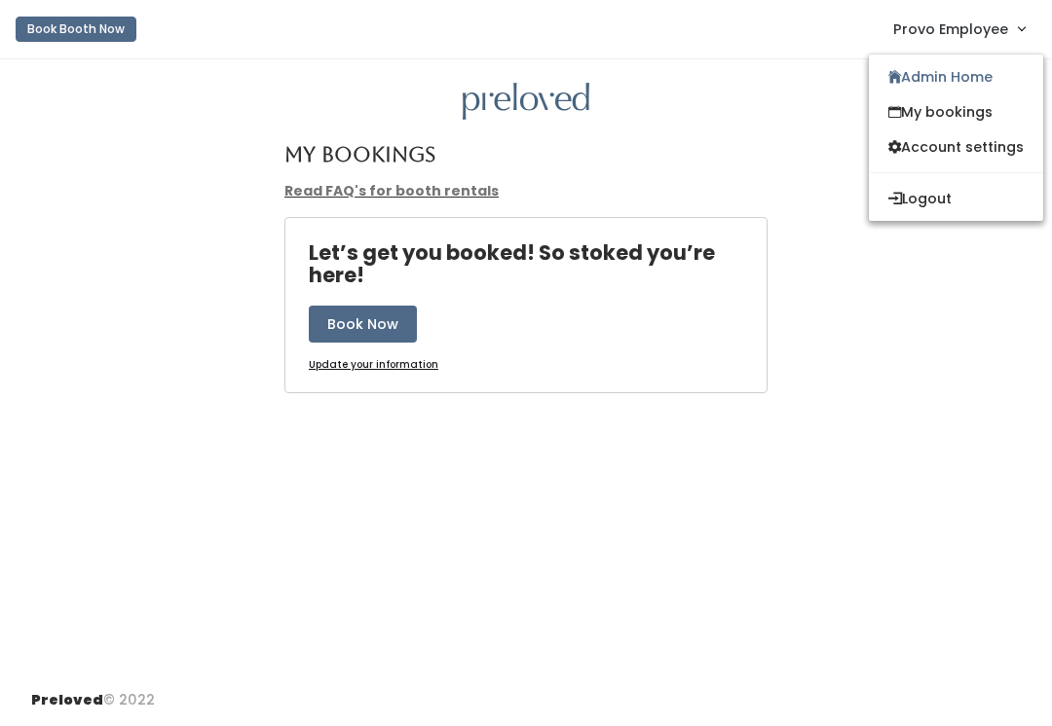 The width and height of the screenshot is (1052, 726). Describe the element at coordinates (359, 154) in the screenshot. I see `h4: My Bookings` at that location.